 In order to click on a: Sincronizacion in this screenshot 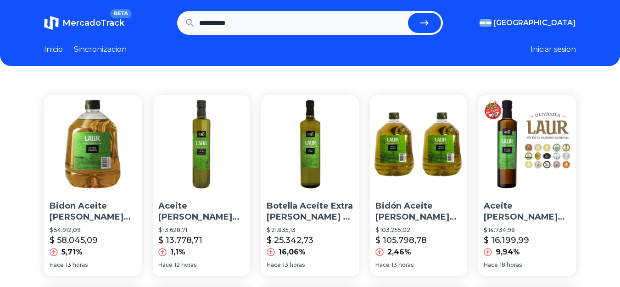, I will do `click(100, 50)`.